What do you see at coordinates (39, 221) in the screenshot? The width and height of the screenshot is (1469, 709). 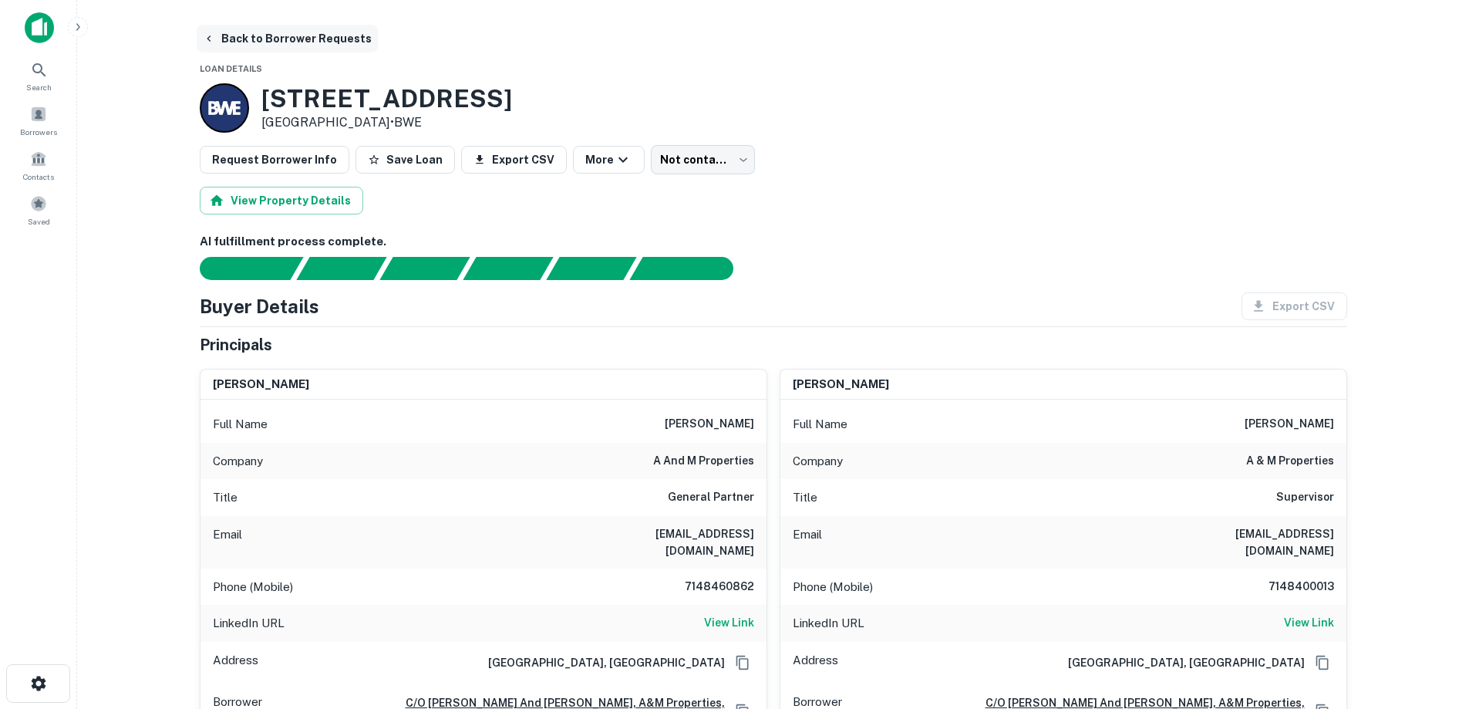 I see `span: Saved` at bounding box center [39, 221].